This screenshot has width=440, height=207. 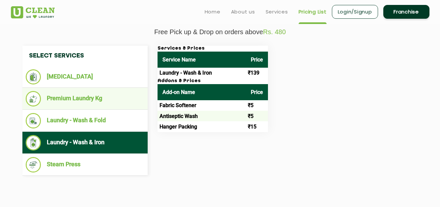 I want to click on li: Premium Laundry Kg, so click(x=85, y=99).